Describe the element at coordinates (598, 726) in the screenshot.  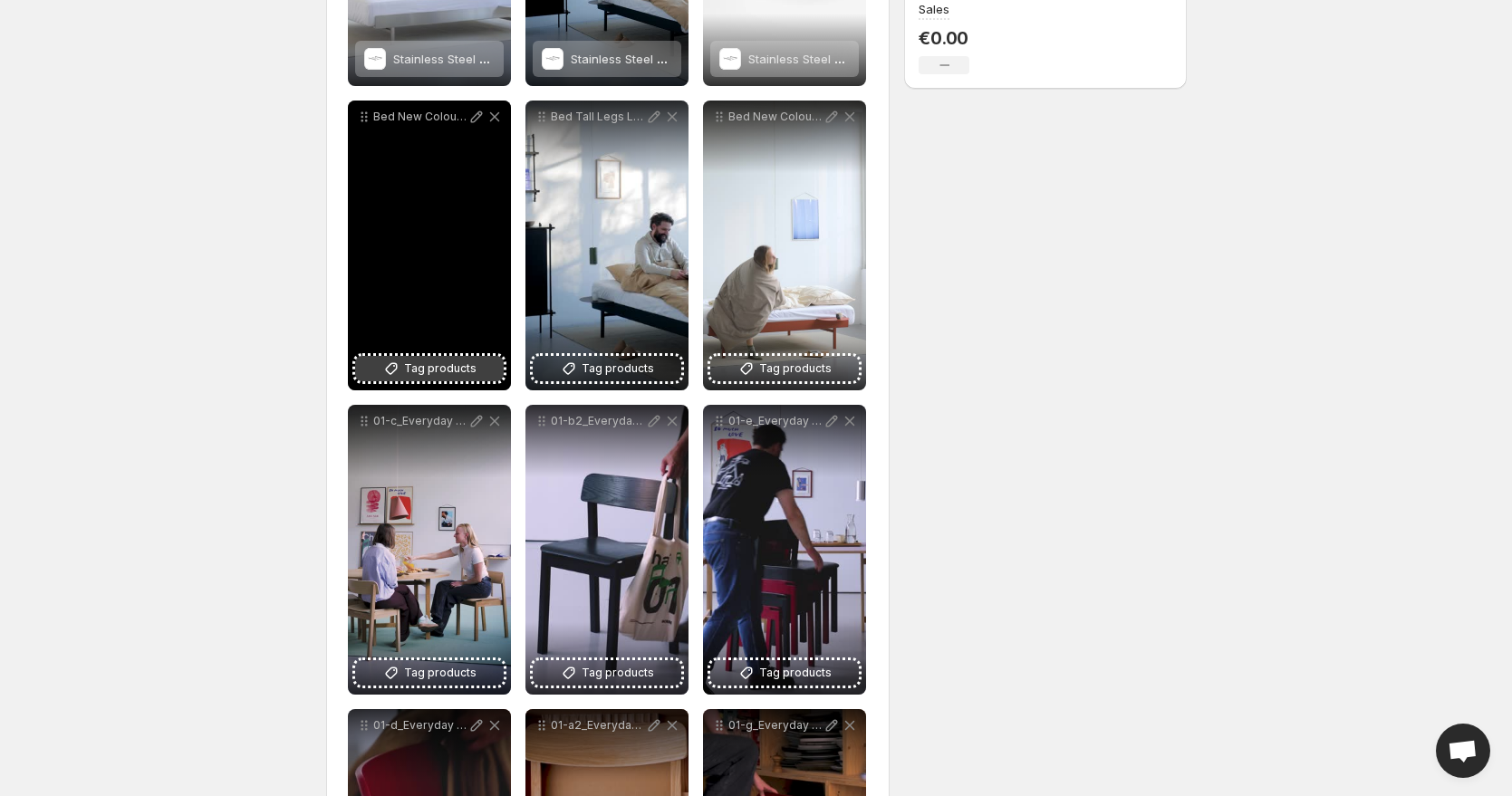
I see `p: 01-a2_Everyday Chair_Reel 2_ Assembly Slow_4-5` at that location.